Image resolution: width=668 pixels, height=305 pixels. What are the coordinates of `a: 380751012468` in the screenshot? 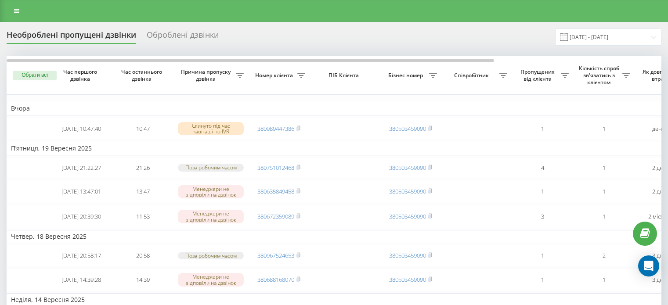 It's located at (276, 168).